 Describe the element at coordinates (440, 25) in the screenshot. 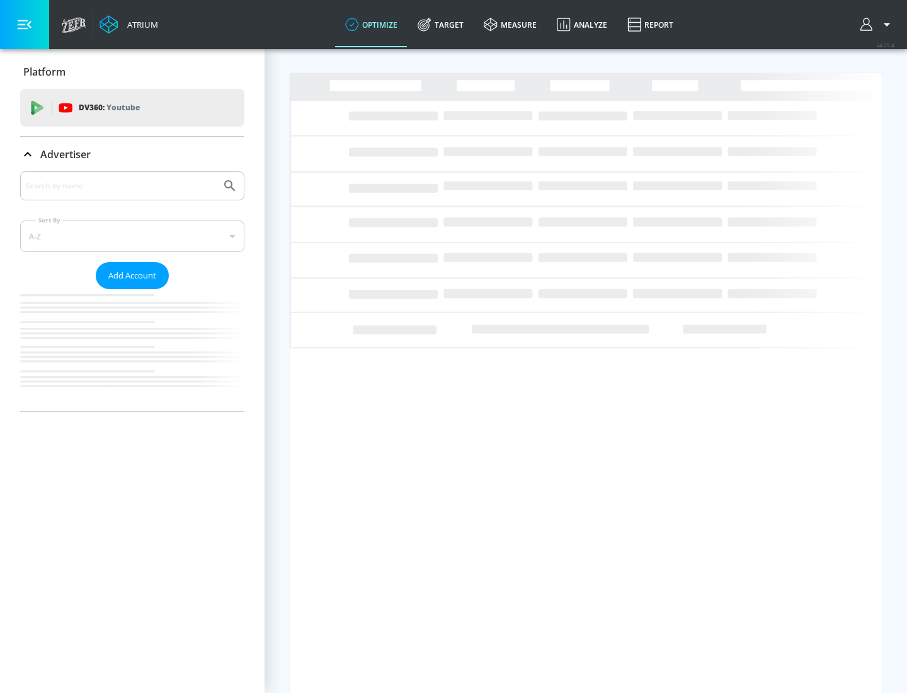

I see `a: Target` at that location.